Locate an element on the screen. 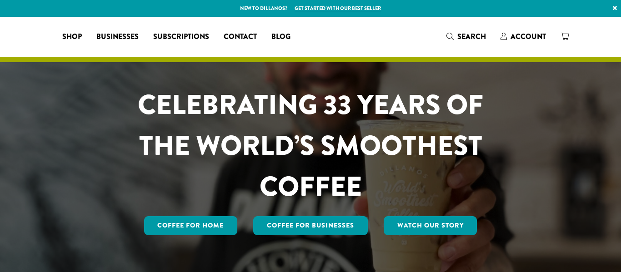 The height and width of the screenshot is (272, 621). h1: CELEBRATING 33 YEARS OF THE WORLD’S SMOOTHEST COFFEE is located at coordinates (310, 146).